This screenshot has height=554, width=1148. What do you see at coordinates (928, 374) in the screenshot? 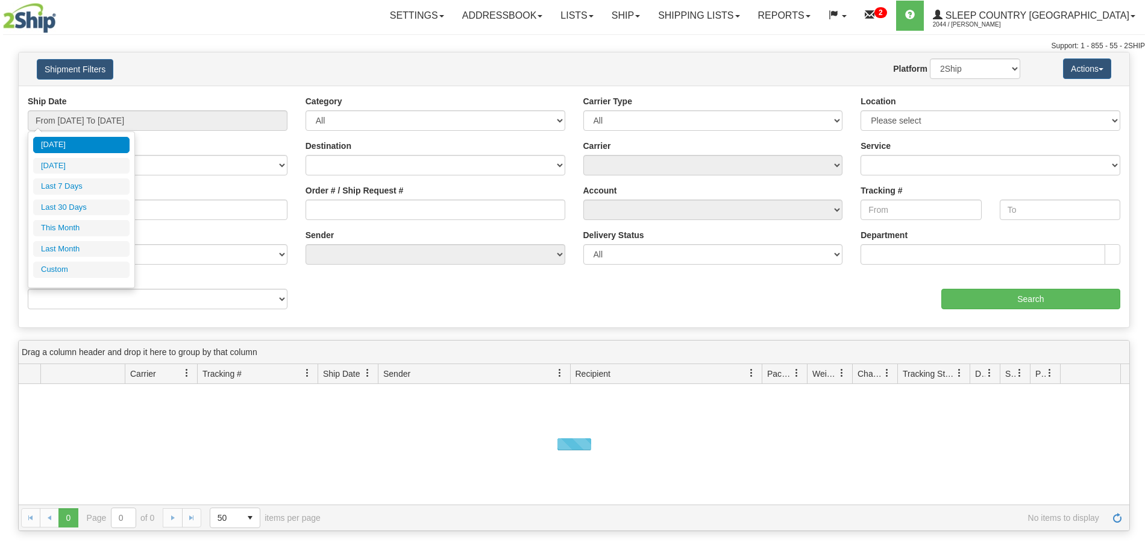
I see `span: Tracking Status` at bounding box center [928, 374].